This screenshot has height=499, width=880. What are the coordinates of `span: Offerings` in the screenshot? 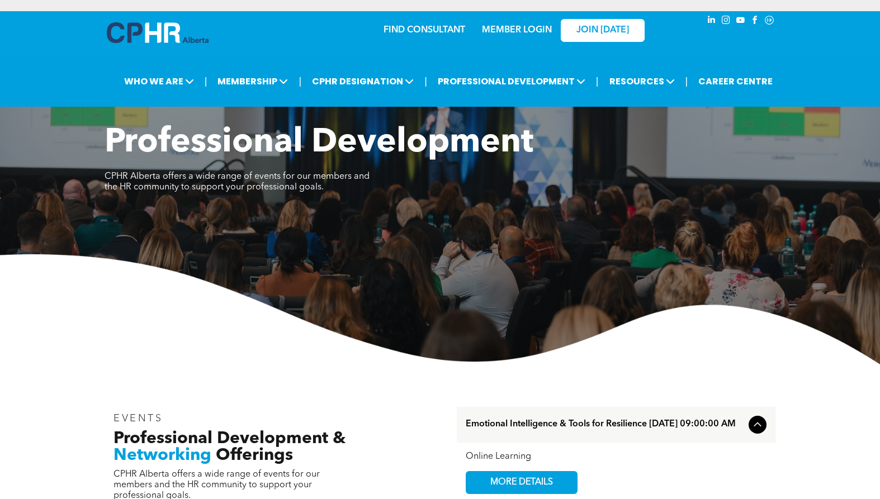 It's located at (254, 456).